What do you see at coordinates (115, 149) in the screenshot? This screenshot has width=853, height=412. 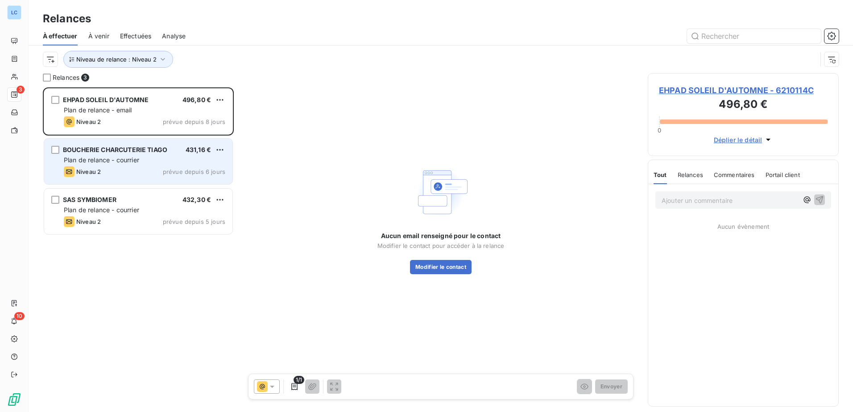 I see `span: BOUCHERIE CHARCUTERIE TIAGO` at bounding box center [115, 149].